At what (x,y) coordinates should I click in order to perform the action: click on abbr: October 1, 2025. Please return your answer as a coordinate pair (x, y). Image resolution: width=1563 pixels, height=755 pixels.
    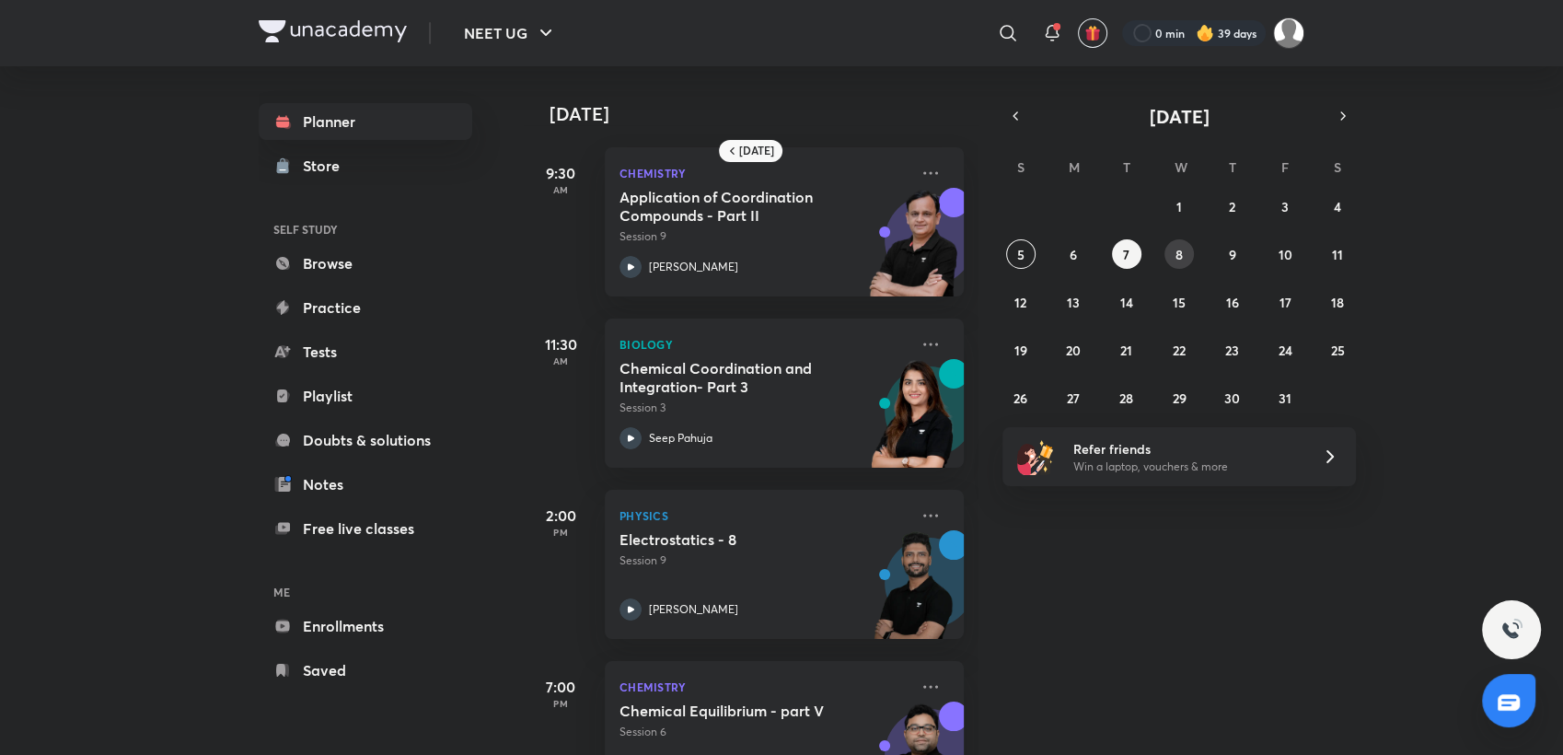
    Looking at the image, I should click on (1179, 206).